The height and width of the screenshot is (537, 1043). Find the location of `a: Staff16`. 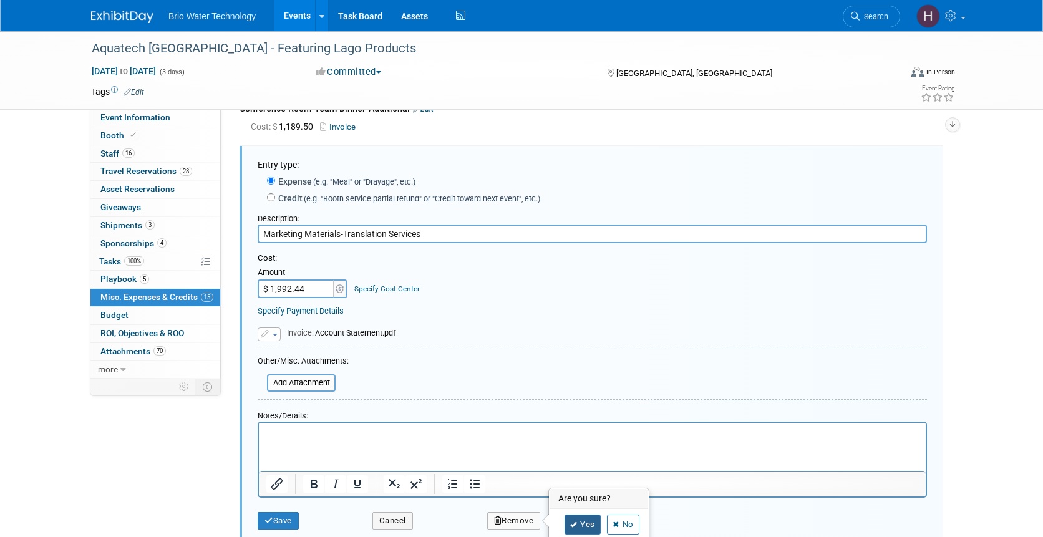

a: Staff16 is located at coordinates (155, 154).